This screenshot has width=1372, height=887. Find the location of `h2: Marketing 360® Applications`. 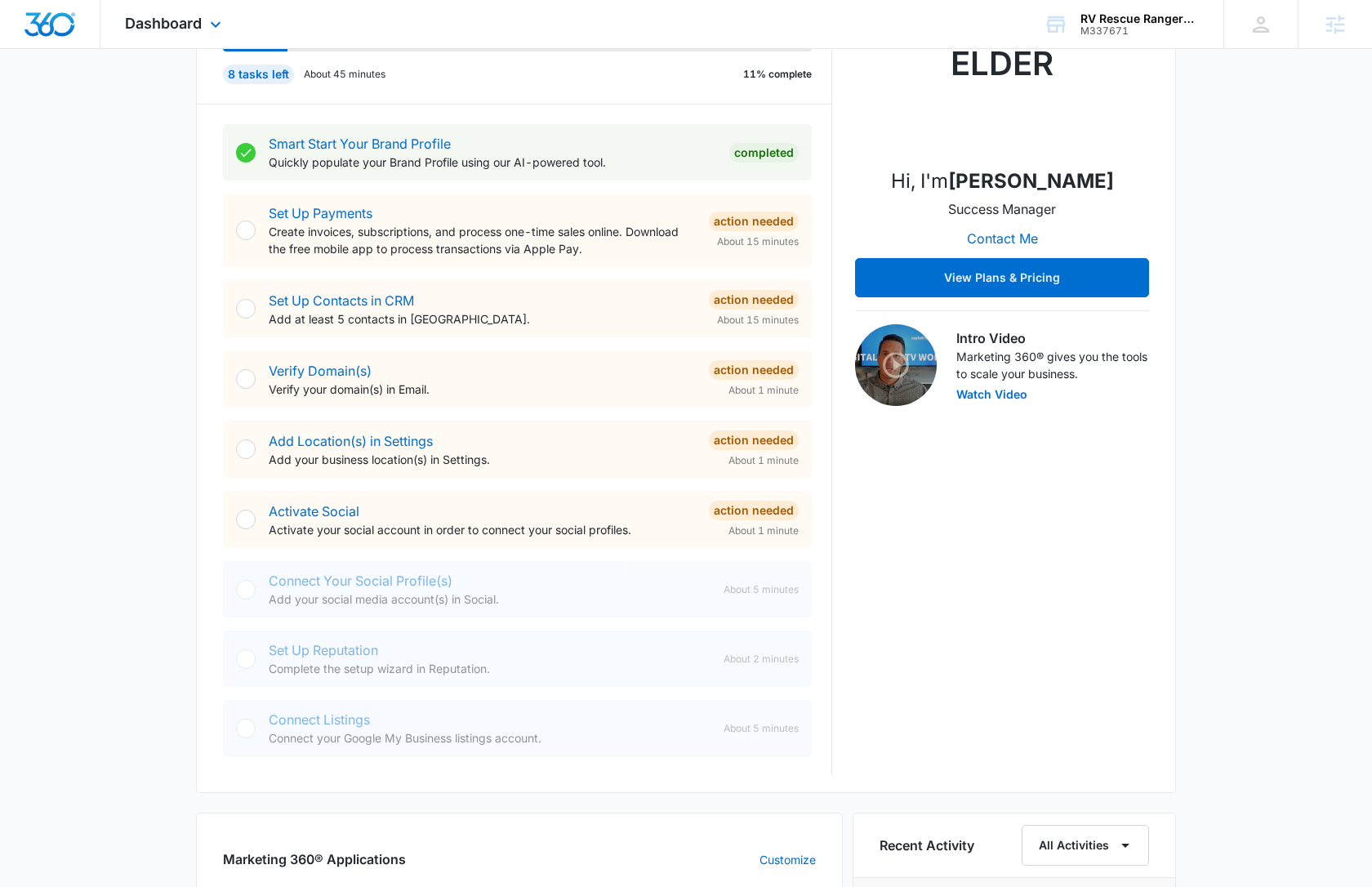

h2: Marketing 360® Applications is located at coordinates (315, 859).